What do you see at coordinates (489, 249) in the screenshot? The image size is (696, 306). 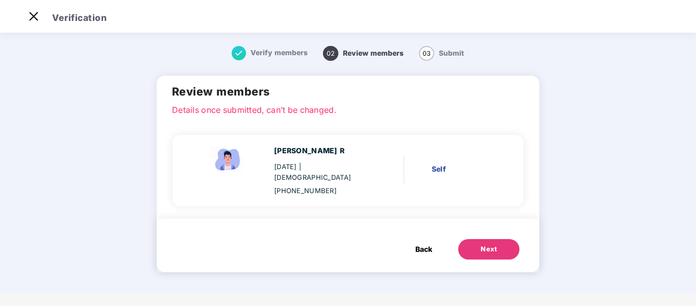 I see `button: Next` at bounding box center [489, 249].